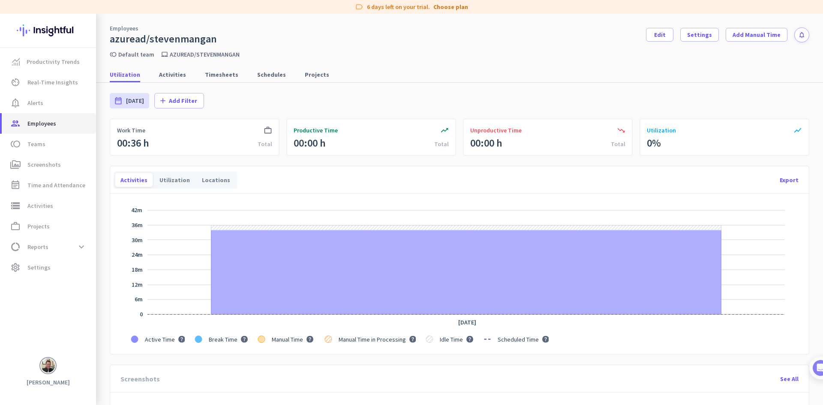  What do you see at coordinates (49, 144) in the screenshot?
I see `a: tollTeams` at bounding box center [49, 144].